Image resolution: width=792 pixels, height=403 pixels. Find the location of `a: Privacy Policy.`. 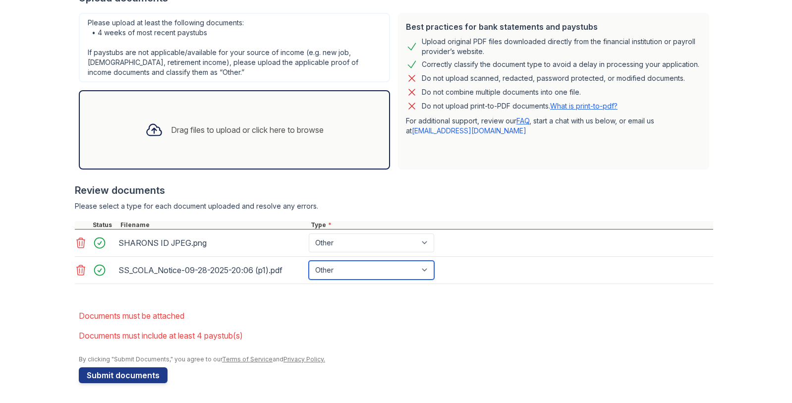

a: Privacy Policy. is located at coordinates (304, 359).